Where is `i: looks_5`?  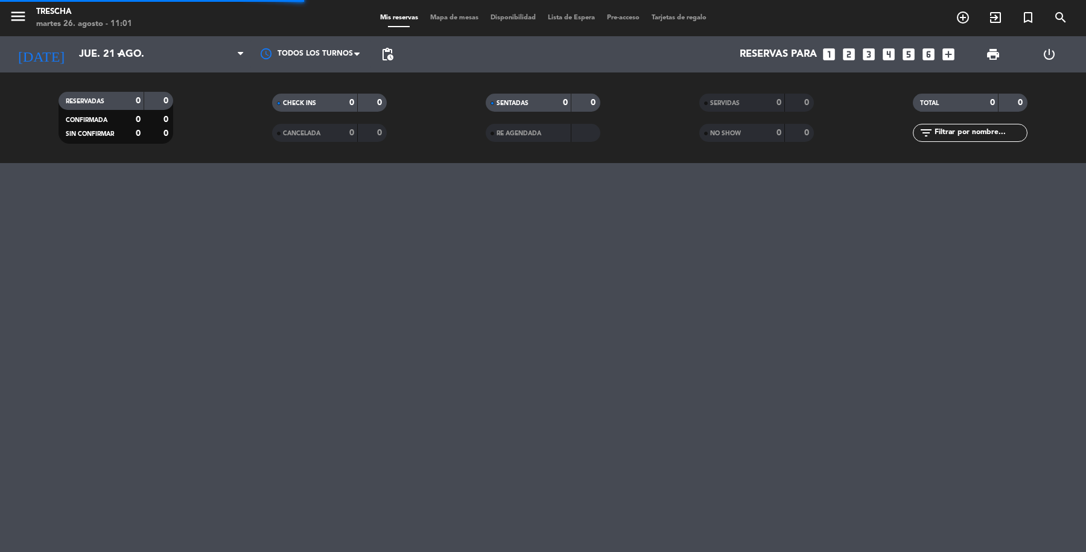
i: looks_5 is located at coordinates (909, 54).